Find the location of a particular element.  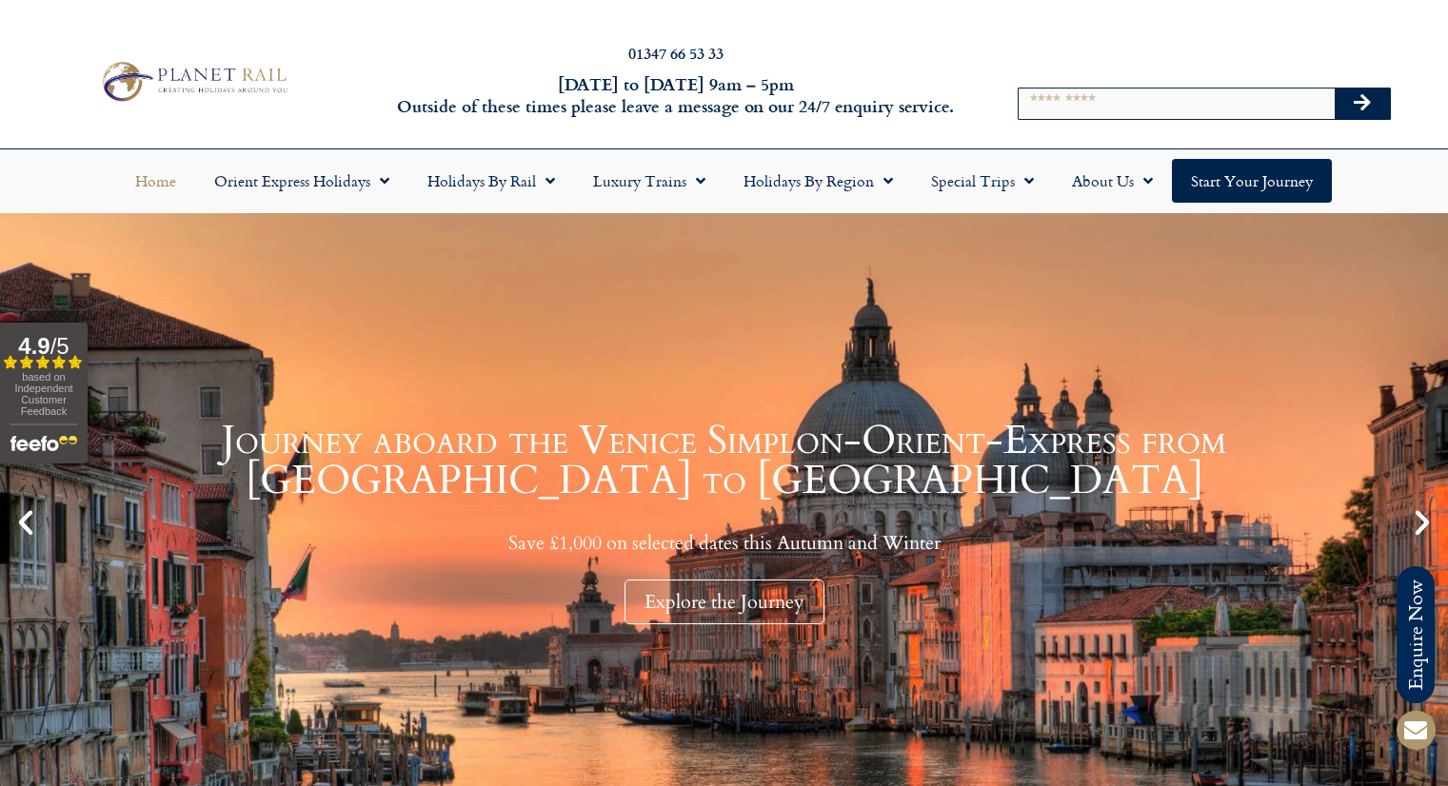

div: Previous slide is located at coordinates (26, 522).